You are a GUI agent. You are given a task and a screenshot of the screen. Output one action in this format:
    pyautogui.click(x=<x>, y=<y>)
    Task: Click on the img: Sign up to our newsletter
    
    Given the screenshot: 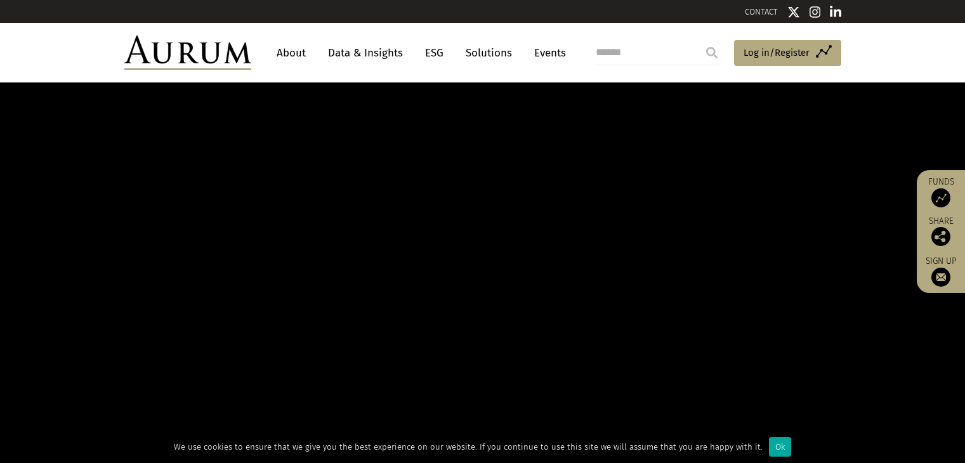 What is the action you would take?
    pyautogui.click(x=941, y=277)
    